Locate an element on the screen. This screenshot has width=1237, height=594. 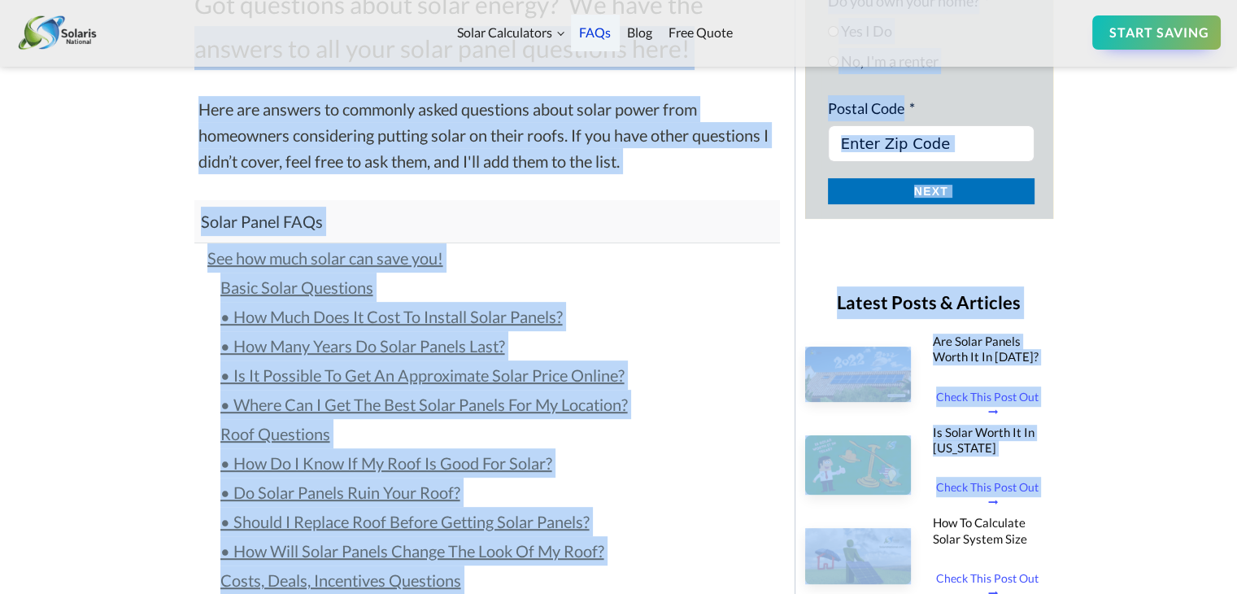
a: START SAVING is located at coordinates (1156, 33).